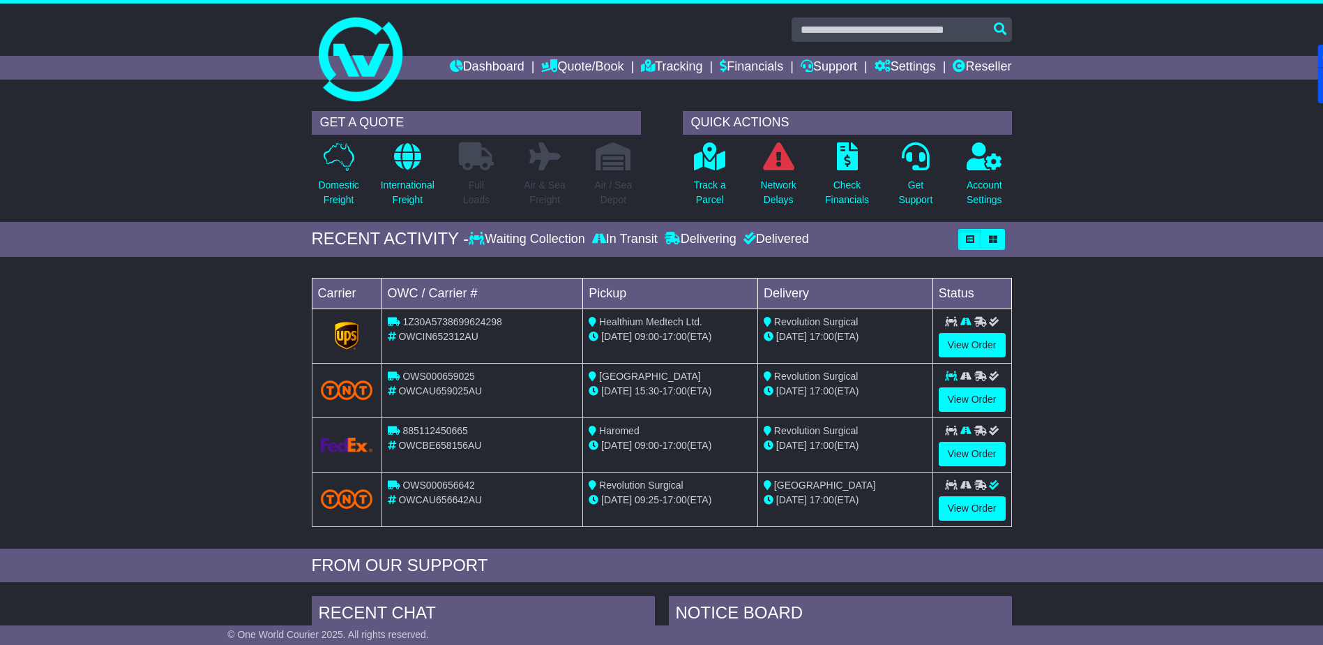  I want to click on p: Account Settings, so click(984, 193).